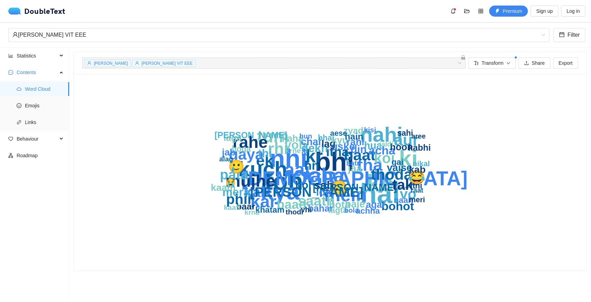 This screenshot has height=302, width=591. I want to click on text: tak, so click(402, 184).